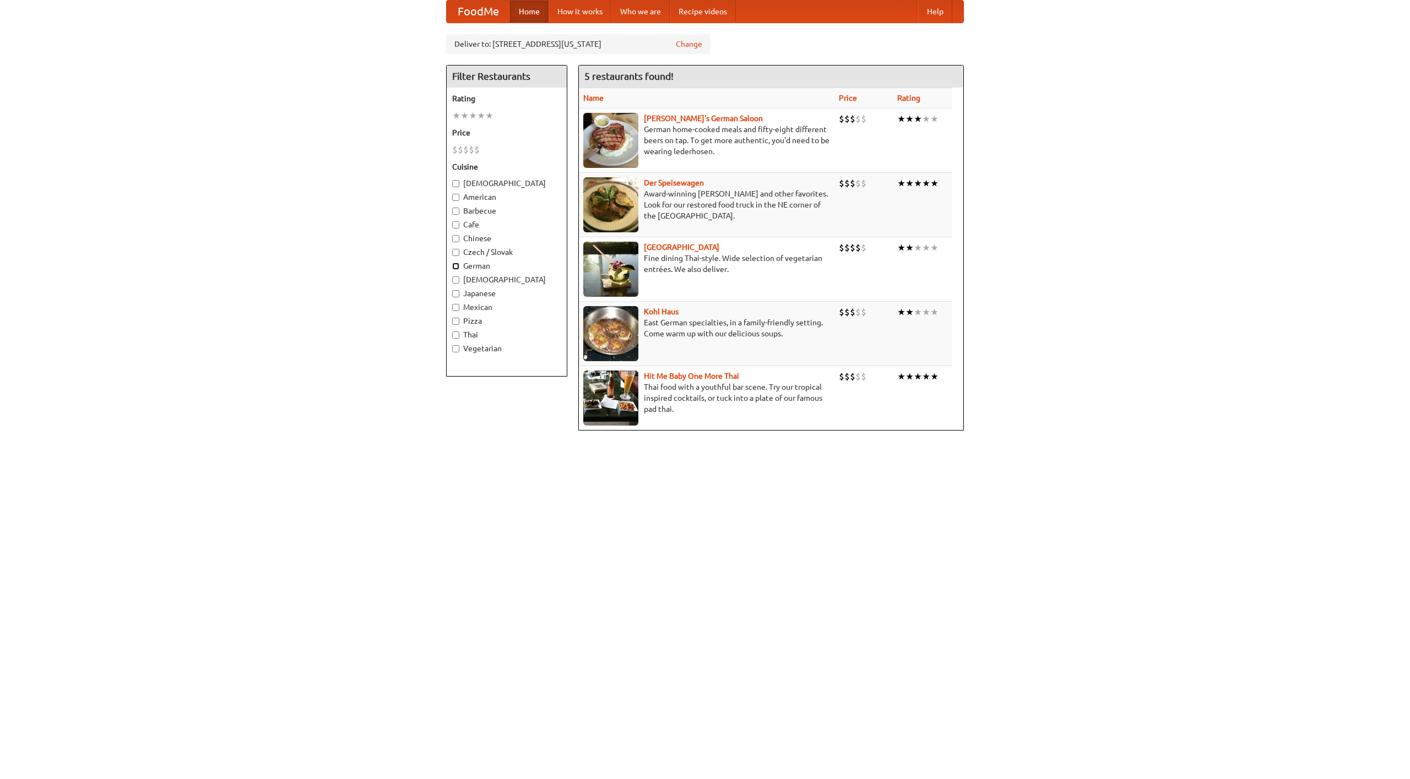 This screenshot has height=779, width=1410. I want to click on img: babythai.jpg, so click(611, 398).